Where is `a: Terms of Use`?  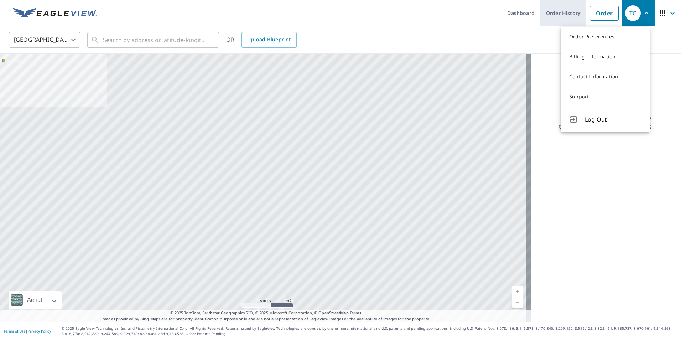
a: Terms of Use is located at coordinates (15, 331).